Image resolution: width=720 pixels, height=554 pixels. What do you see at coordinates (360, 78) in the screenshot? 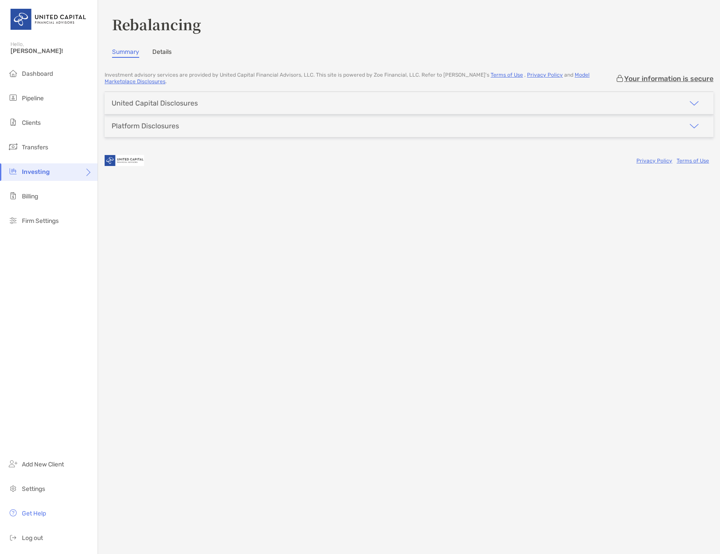
I see `p: Investment advisory services are provided by United Capital Financial Advisors, LLC . This site i...` at bounding box center [360, 78].